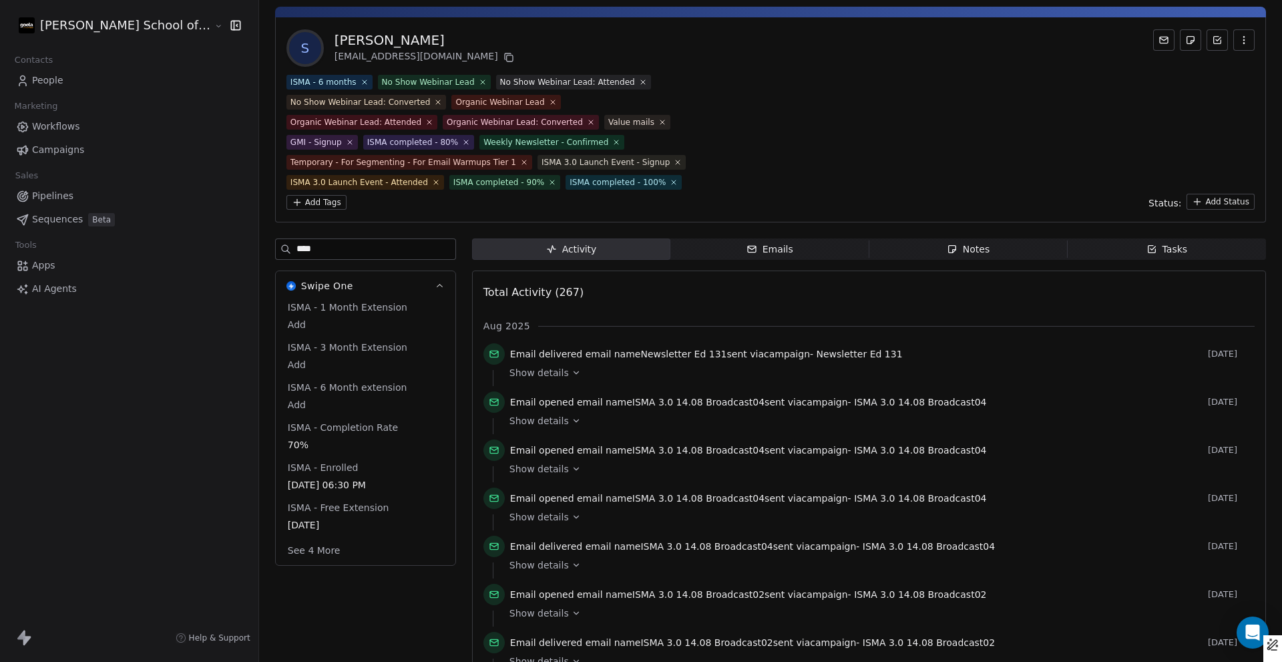  Describe the element at coordinates (33, 60) in the screenshot. I see `span: Contacts` at that location.